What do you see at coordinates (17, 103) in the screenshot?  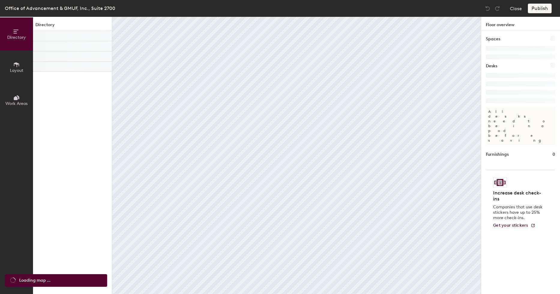 I see `span: Work Areas` at bounding box center [17, 103].